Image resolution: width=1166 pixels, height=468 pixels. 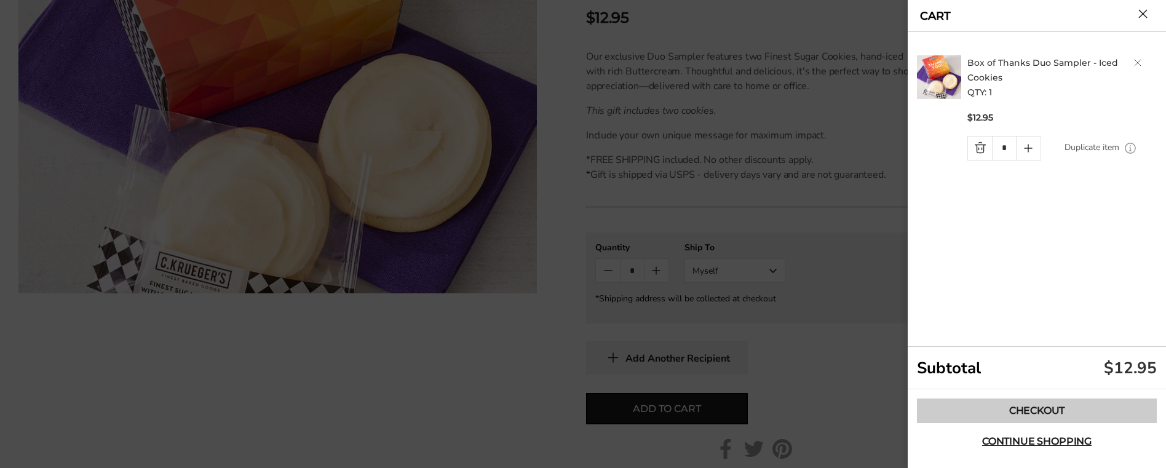 What do you see at coordinates (1037, 368) in the screenshot?
I see `div: Subtotal` at bounding box center [1037, 368].